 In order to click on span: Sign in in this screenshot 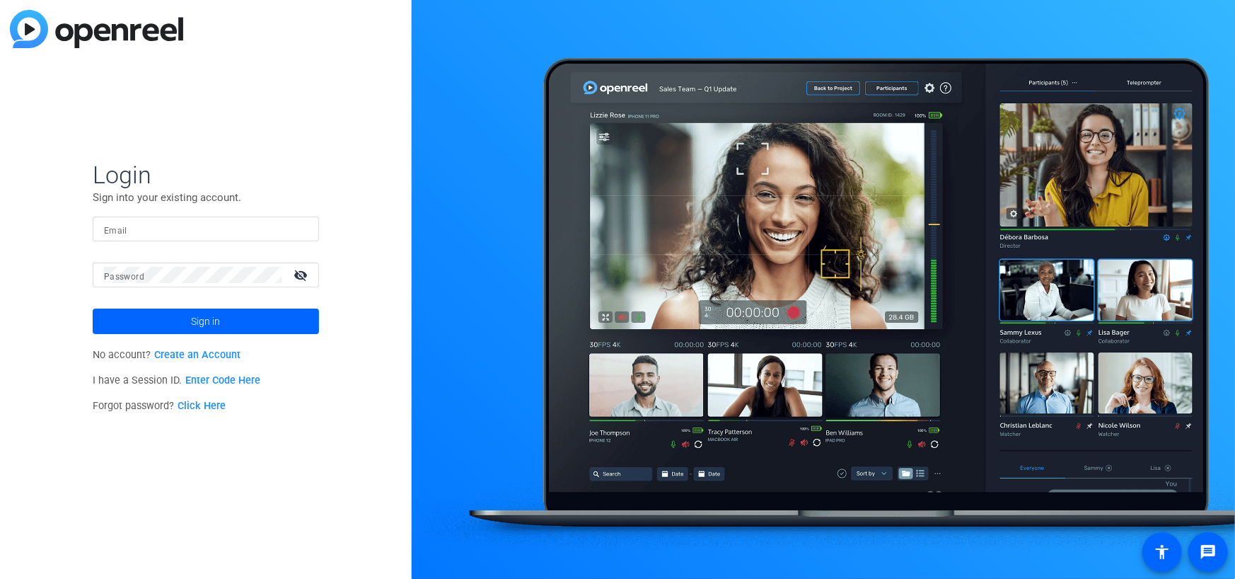, I will do `click(205, 321)`.